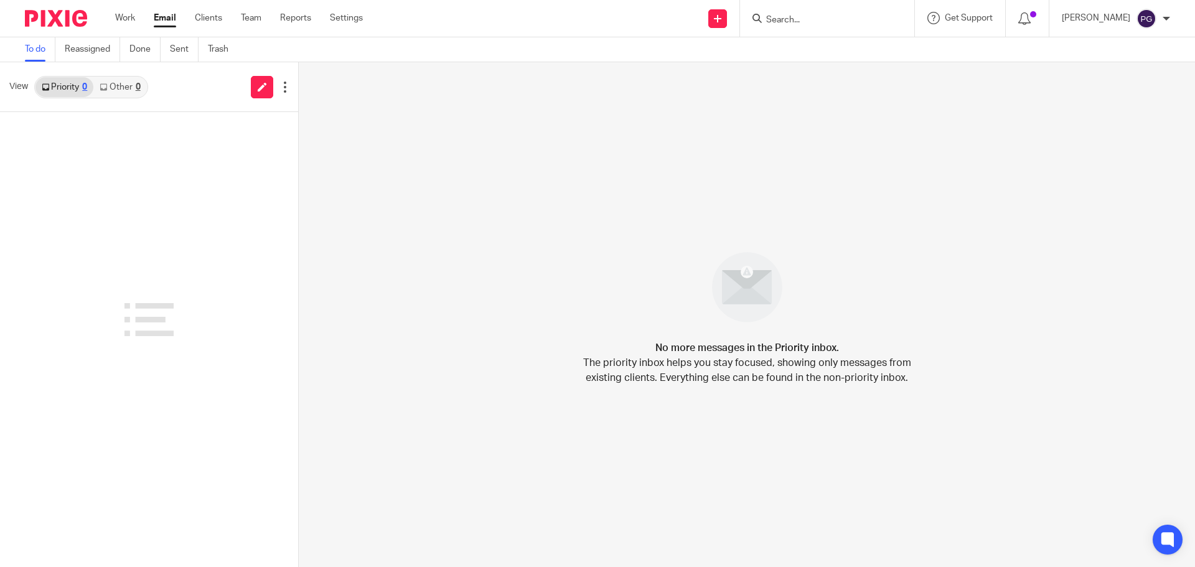 The image size is (1195, 567). I want to click on a: Reports, so click(296, 18).